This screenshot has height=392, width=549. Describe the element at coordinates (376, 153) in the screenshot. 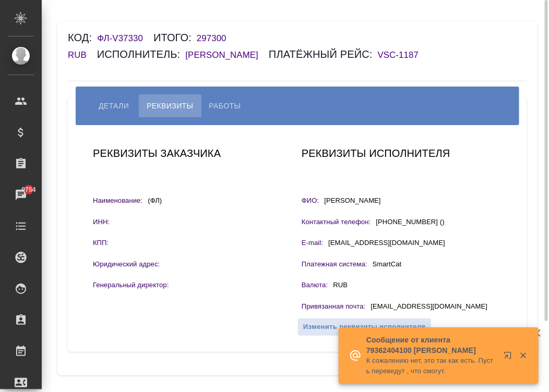

I see `h6: Реквизиты исполнителя` at that location.